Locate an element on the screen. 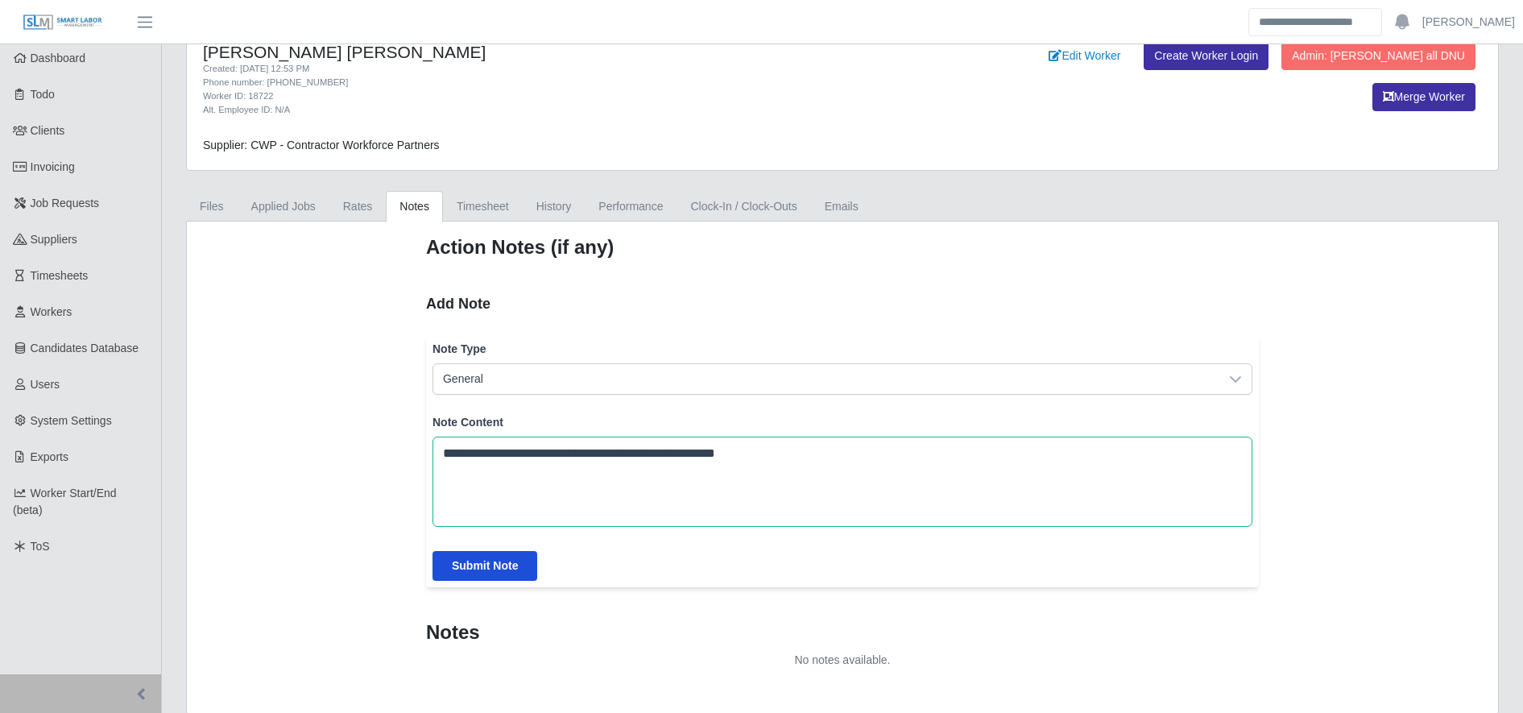 The width and height of the screenshot is (1523, 713). a: Applied Jobs is located at coordinates (283, 206).